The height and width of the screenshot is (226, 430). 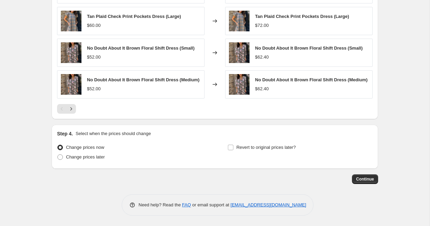 What do you see at coordinates (365, 179) in the screenshot?
I see `span: Continue` at bounding box center [365, 179].